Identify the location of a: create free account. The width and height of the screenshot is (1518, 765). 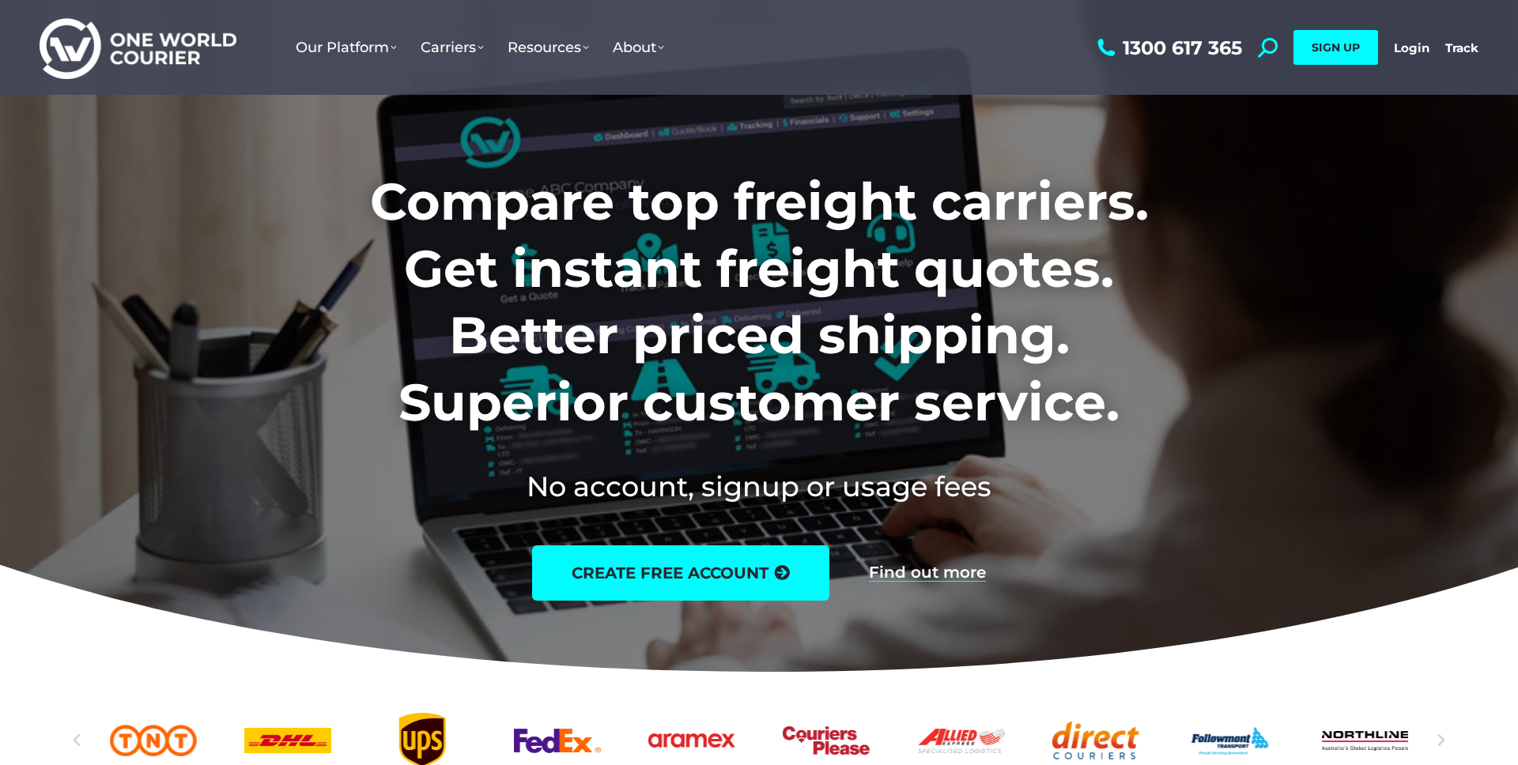
(681, 573).